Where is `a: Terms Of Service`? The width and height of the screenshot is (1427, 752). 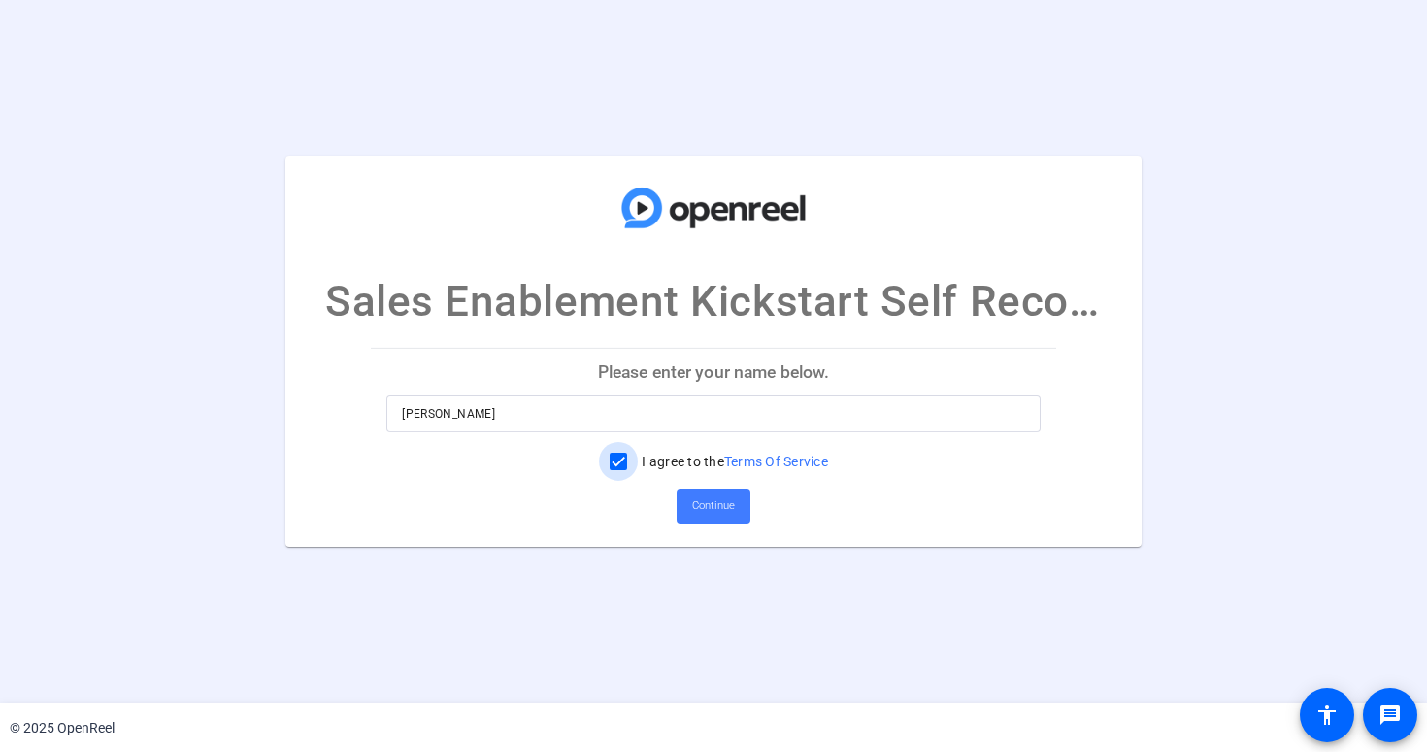 a: Terms Of Service is located at coordinates (776, 461).